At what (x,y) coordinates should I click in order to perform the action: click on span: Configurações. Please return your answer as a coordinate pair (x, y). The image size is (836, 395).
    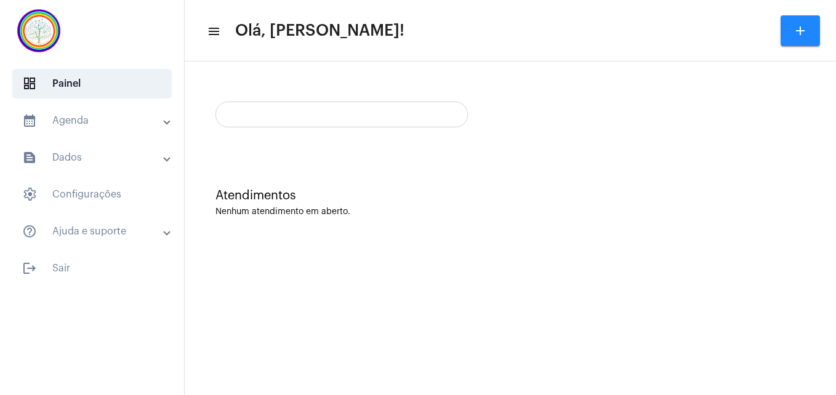
    Looking at the image, I should click on (92, 195).